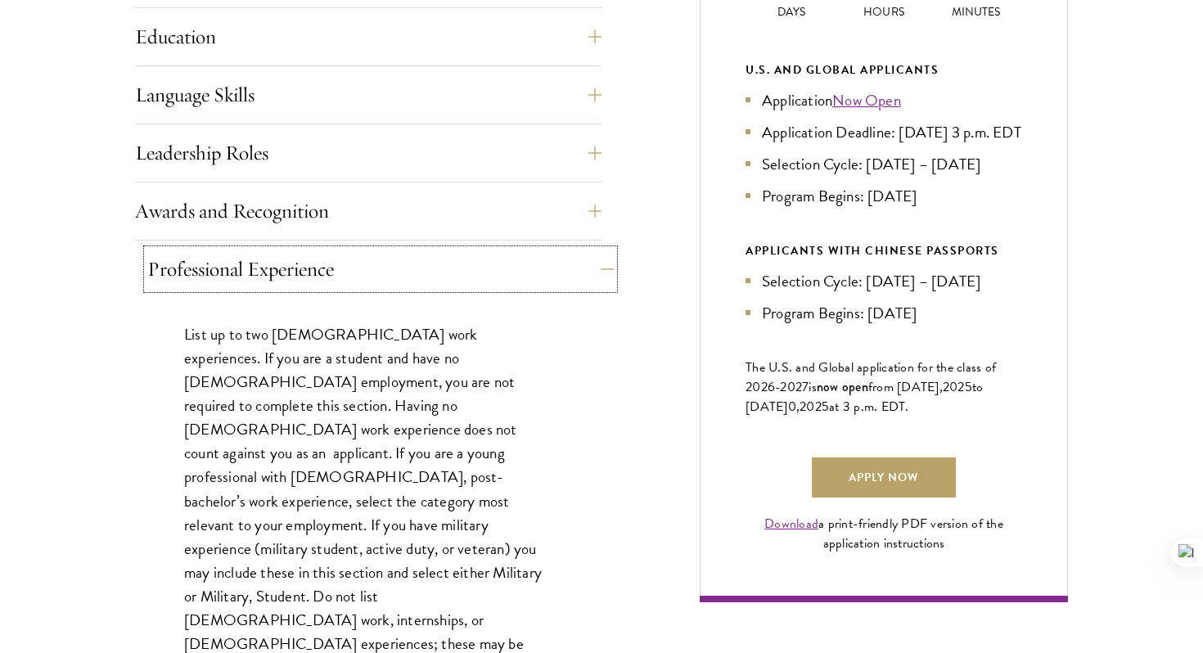  What do you see at coordinates (368, 211) in the screenshot?
I see `button: Awards and Recognition` at bounding box center [368, 211].